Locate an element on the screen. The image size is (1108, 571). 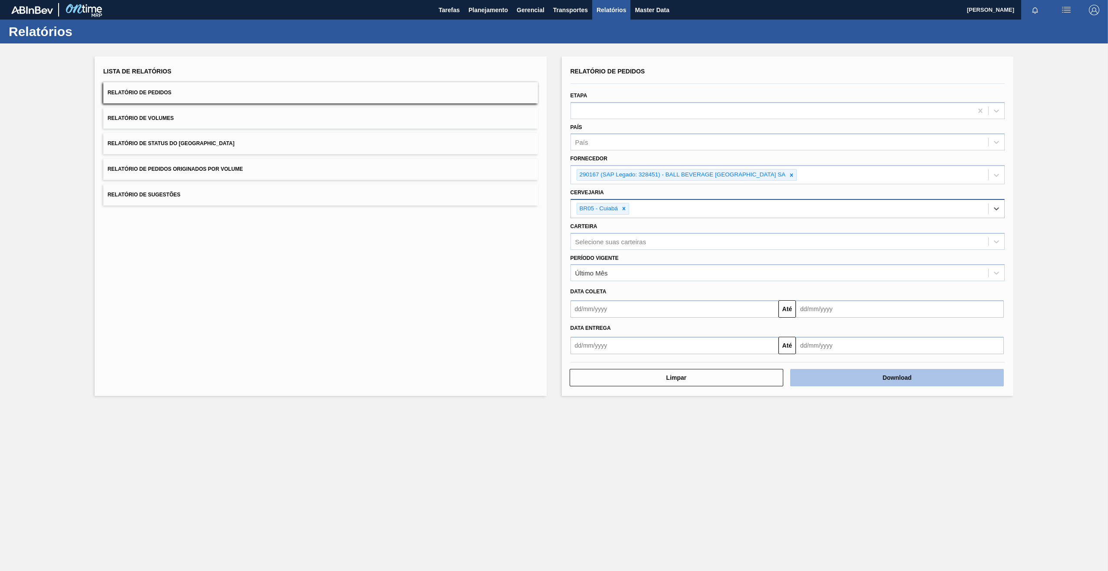
span: Relatórios is located at coordinates (611, 10).